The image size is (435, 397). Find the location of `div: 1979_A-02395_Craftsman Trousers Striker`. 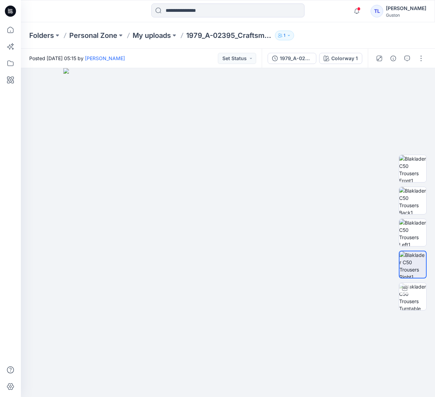

div: 1979_A-02395_Craftsman Trousers Striker is located at coordinates (296, 58).